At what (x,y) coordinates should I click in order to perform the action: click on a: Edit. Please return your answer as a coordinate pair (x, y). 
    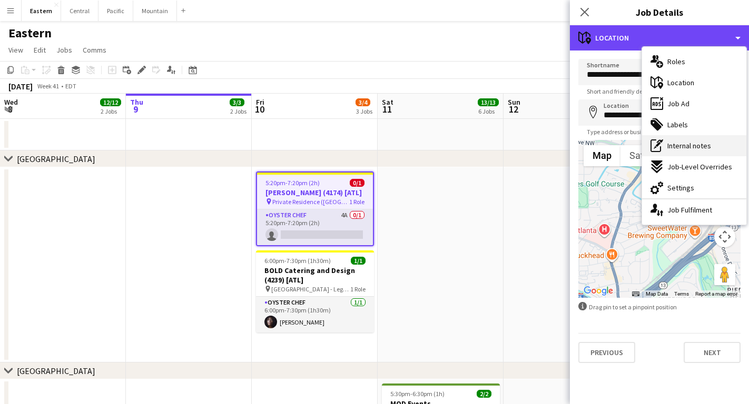
    Looking at the image, I should click on (39, 50).